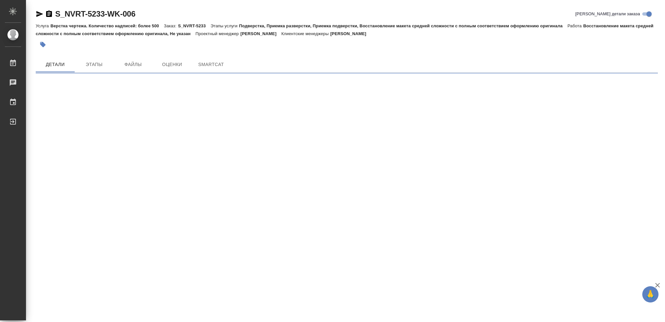 The image size is (665, 322). I want to click on span: SmartCat, so click(211, 64).